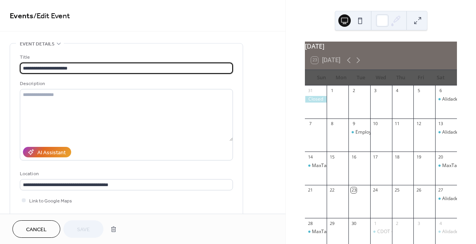 Image resolution: width=476 pixels, height=244 pixels. I want to click on div: 9, so click(354, 124).